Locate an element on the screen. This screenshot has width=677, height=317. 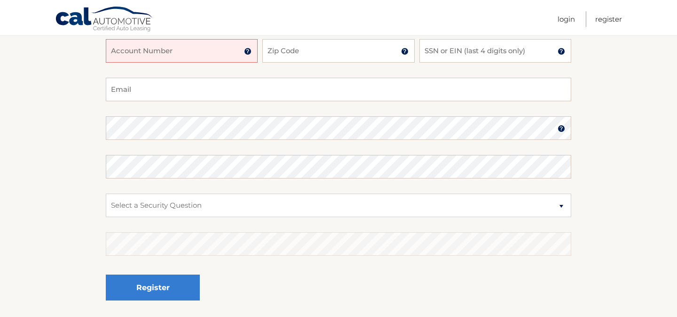
a: Login is located at coordinates (566, 19).